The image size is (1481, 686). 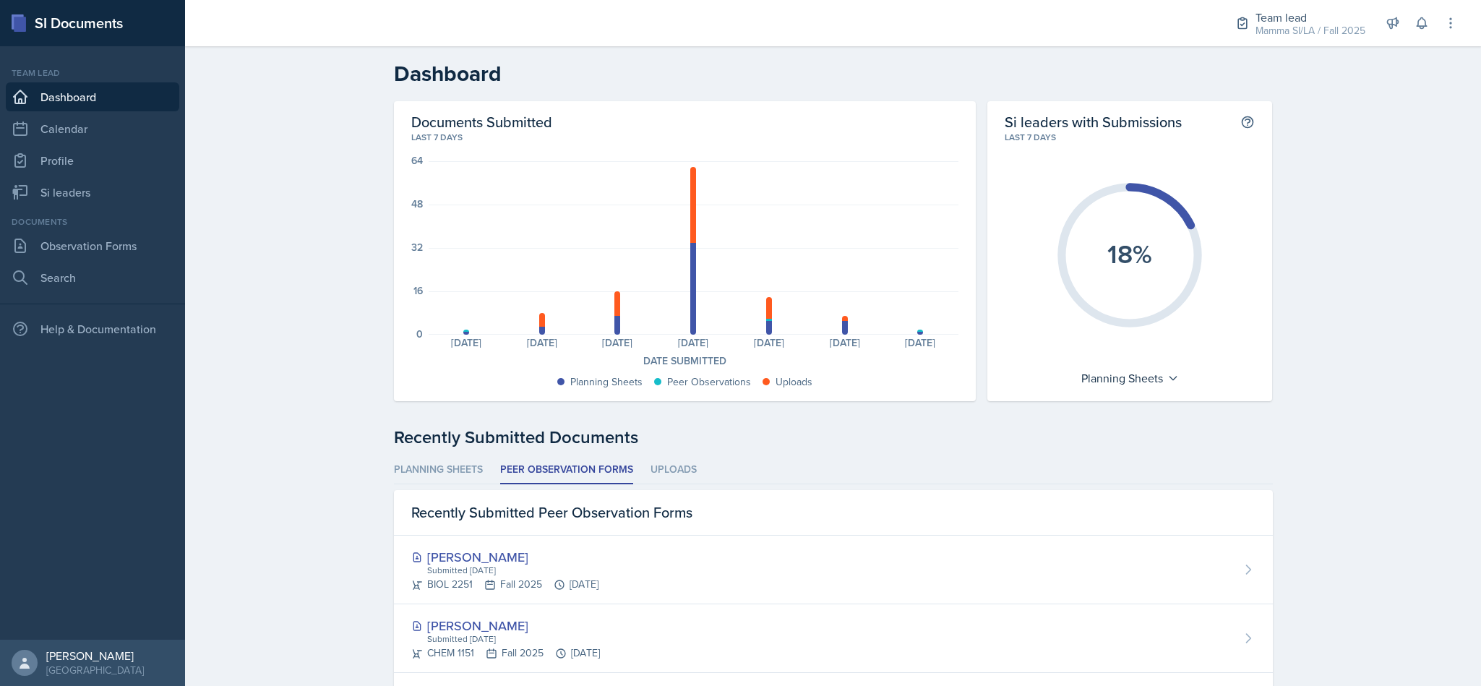 What do you see at coordinates (685, 121) in the screenshot?
I see `h2: Documents Submitted` at bounding box center [685, 121].